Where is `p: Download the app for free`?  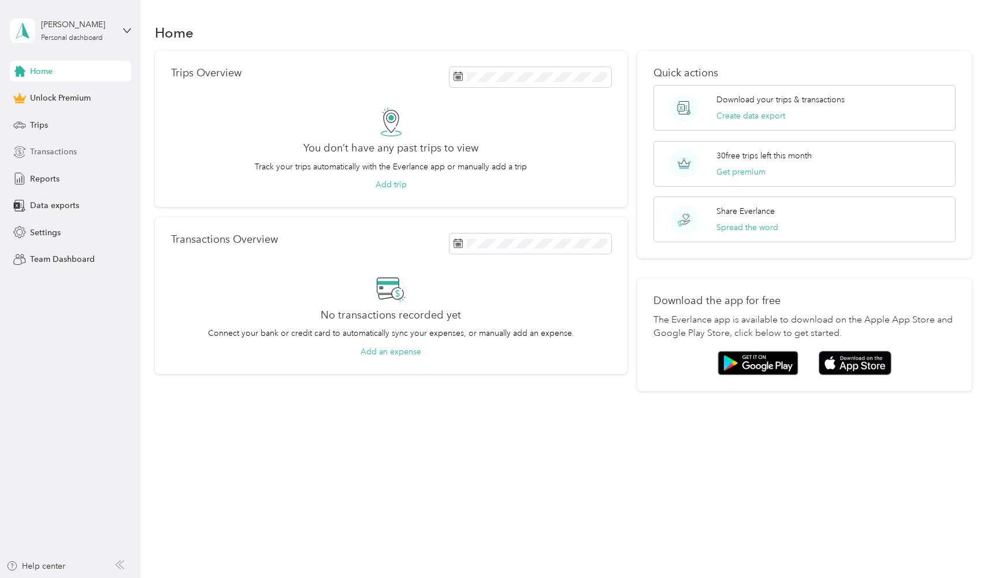
p: Download the app for free is located at coordinates (804, 300).